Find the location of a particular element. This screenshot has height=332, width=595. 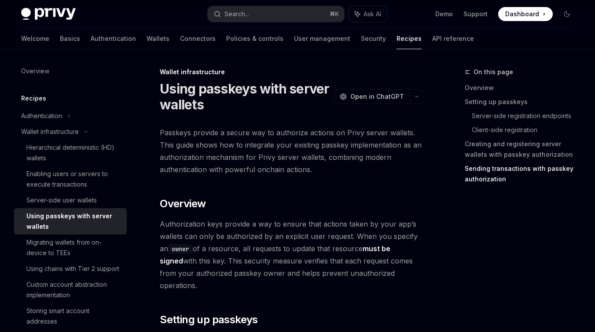

div: Hierarchical deterministic (HD) wallets is located at coordinates (74, 153).